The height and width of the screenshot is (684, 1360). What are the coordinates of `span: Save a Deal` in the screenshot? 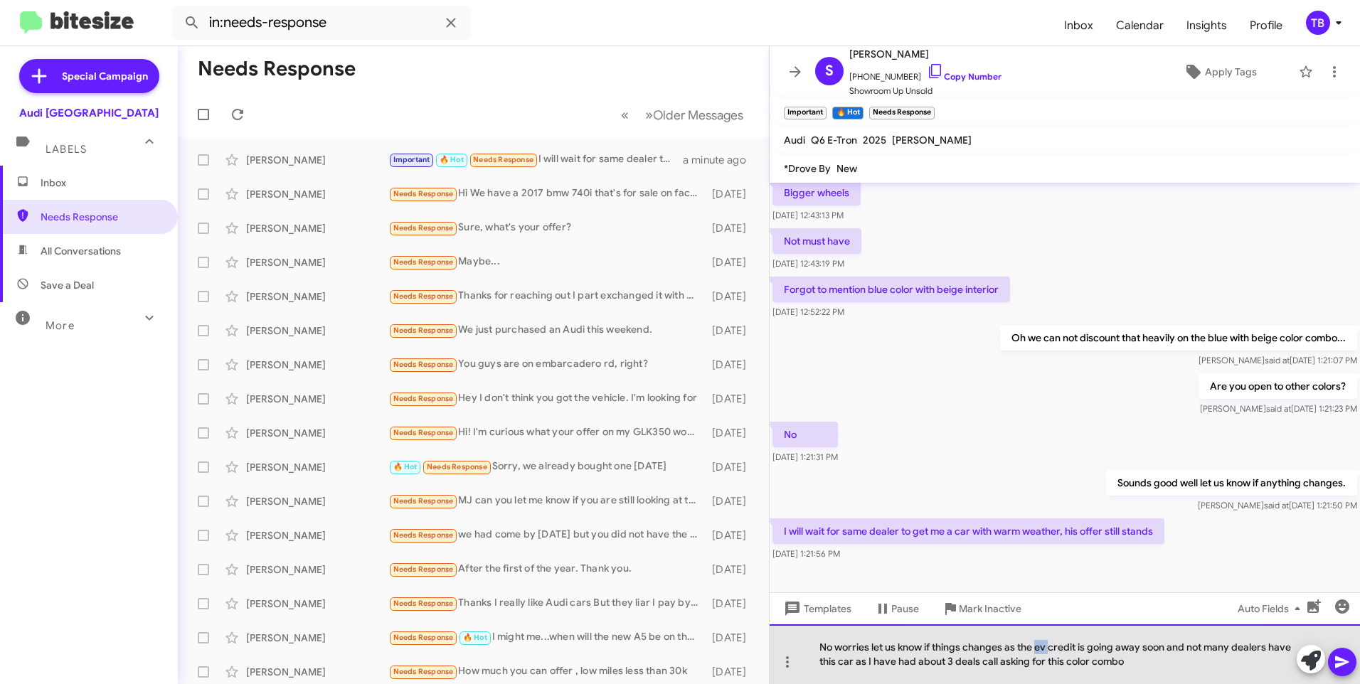 It's located at (67, 285).